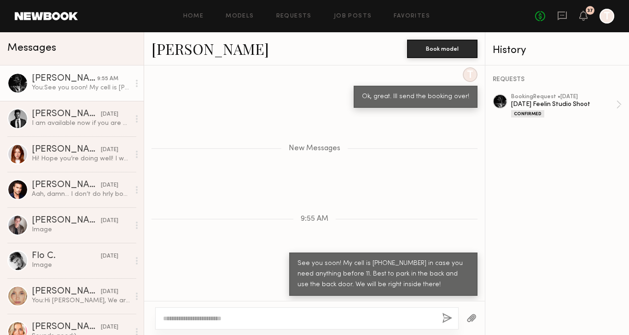 The image size is (629, 335). What do you see at coordinates (557, 50) in the screenshot?
I see `div: History` at bounding box center [557, 50].